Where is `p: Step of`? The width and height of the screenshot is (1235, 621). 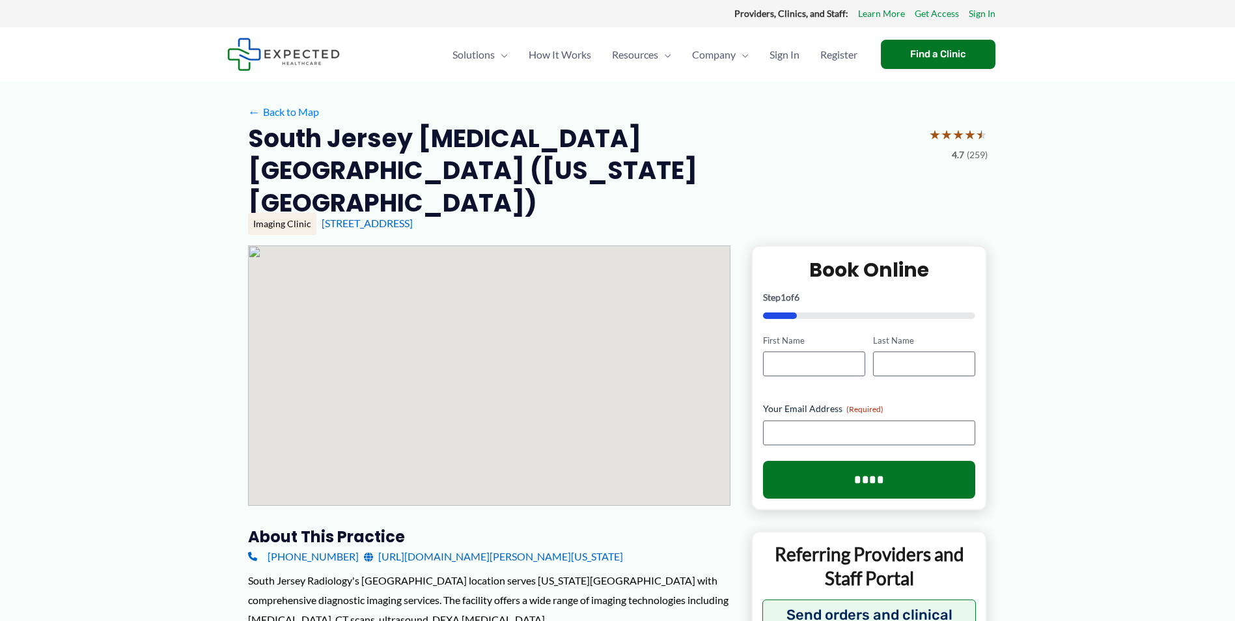
p: Step of is located at coordinates (869, 297).